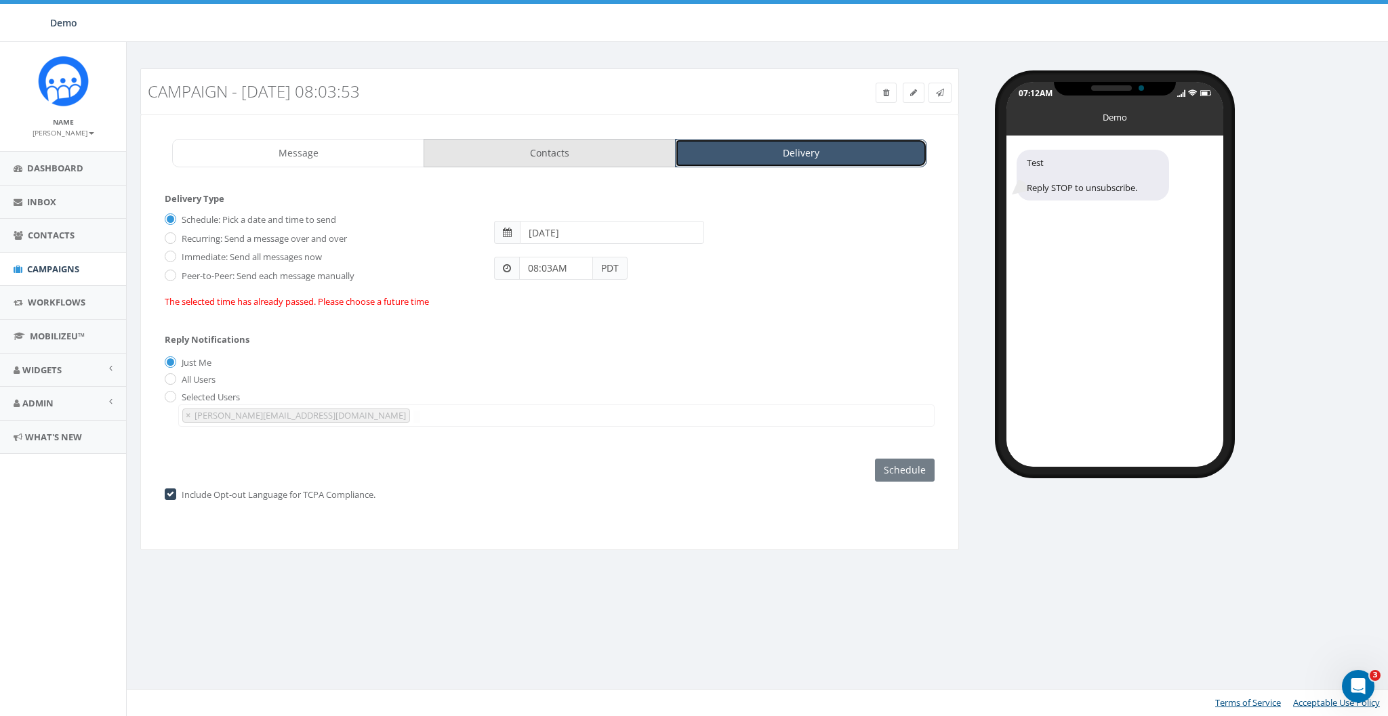 This screenshot has height=716, width=1388. I want to click on span: PDT, so click(610, 268).